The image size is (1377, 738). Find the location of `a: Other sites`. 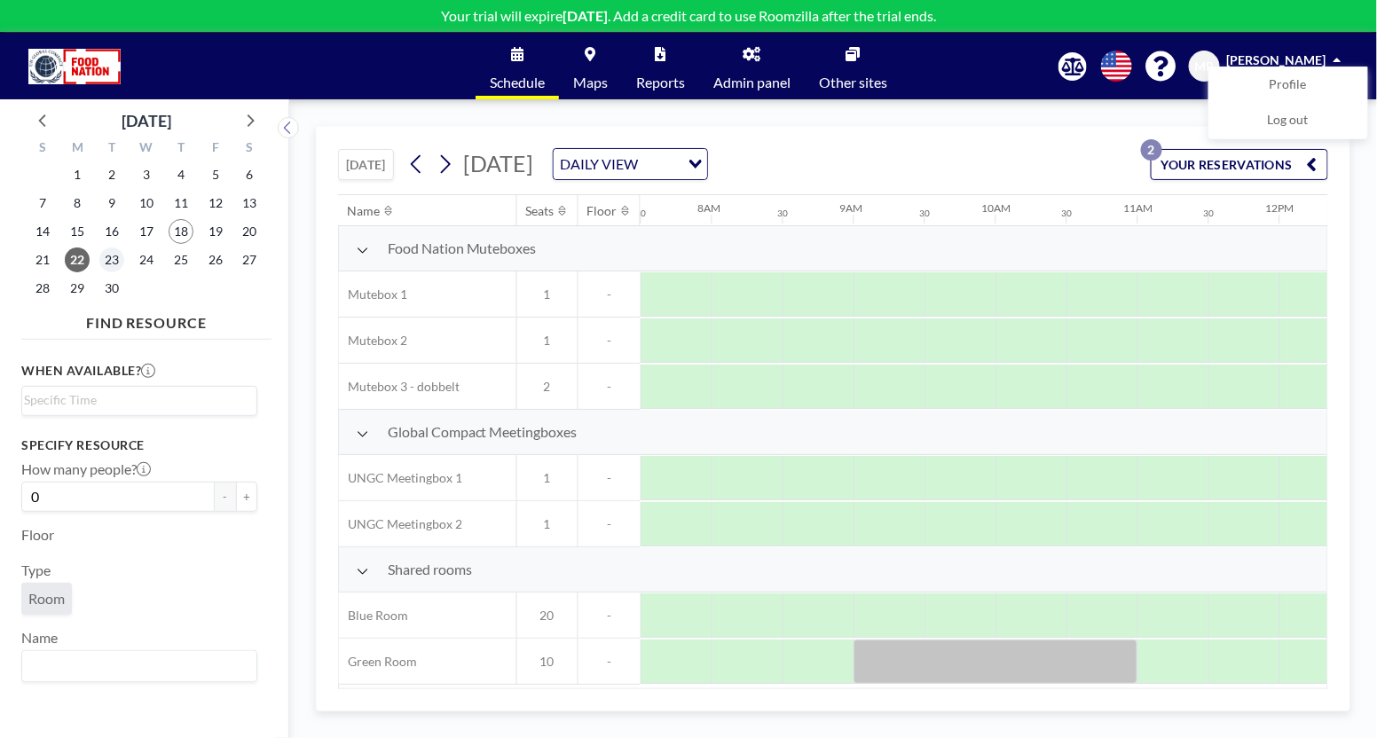

a: Other sites is located at coordinates (853, 66).